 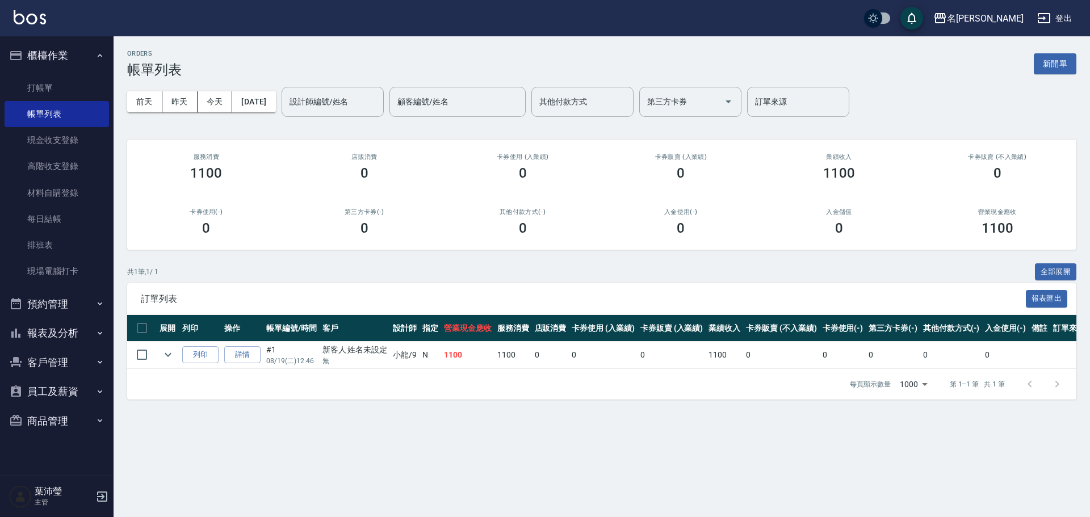 I want to click on h2: 卡券販賣 (不入業績), so click(x=997, y=157).